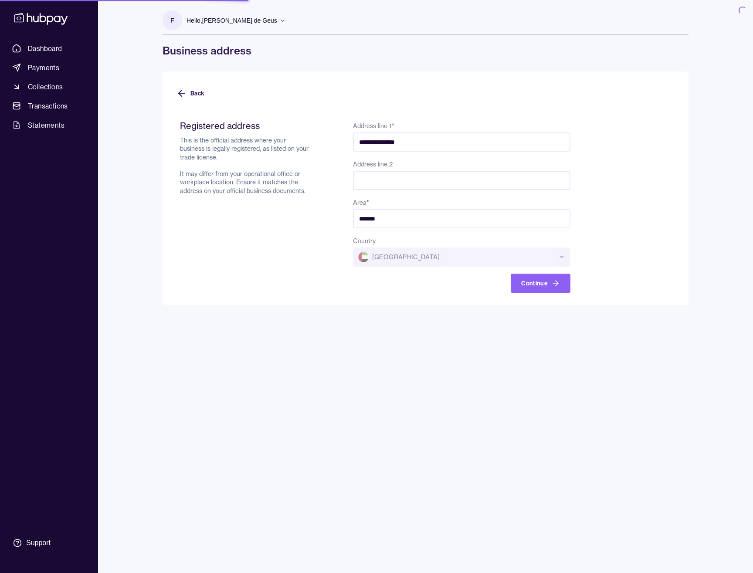  Describe the element at coordinates (426, 51) in the screenshot. I see `h1: Business address` at that location.